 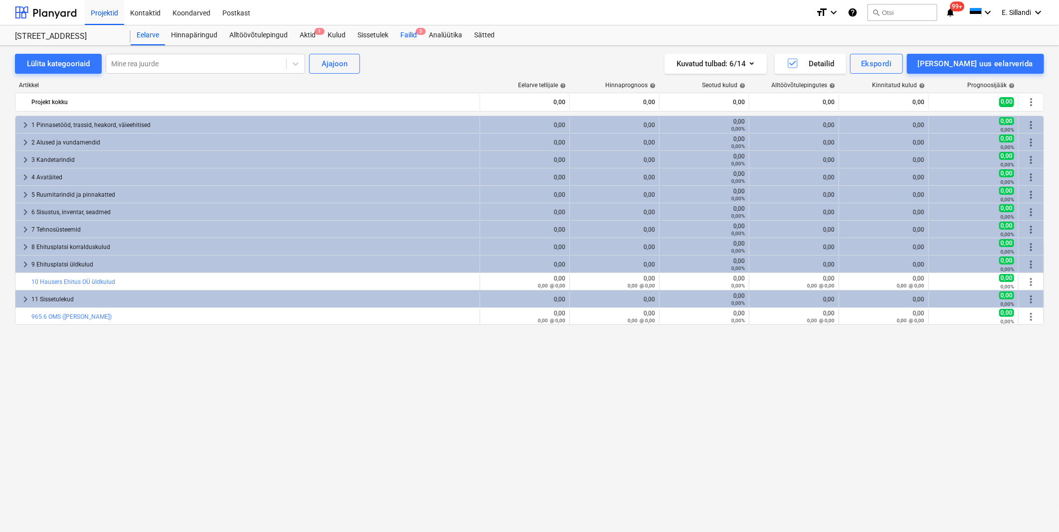 What do you see at coordinates (1034, 508) in the screenshot?
I see `div: Chat Widget` at bounding box center [1034, 508].